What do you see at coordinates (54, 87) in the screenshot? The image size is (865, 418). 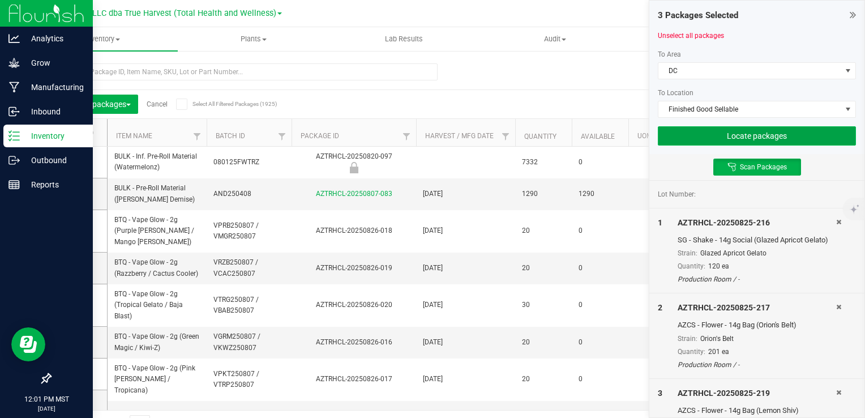 I see `p: Manufacturing` at bounding box center [54, 87].